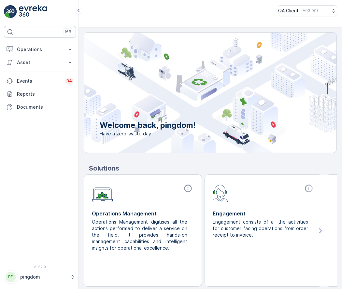  What do you see at coordinates (11, 277) in the screenshot?
I see `div: PP` at bounding box center [11, 277].